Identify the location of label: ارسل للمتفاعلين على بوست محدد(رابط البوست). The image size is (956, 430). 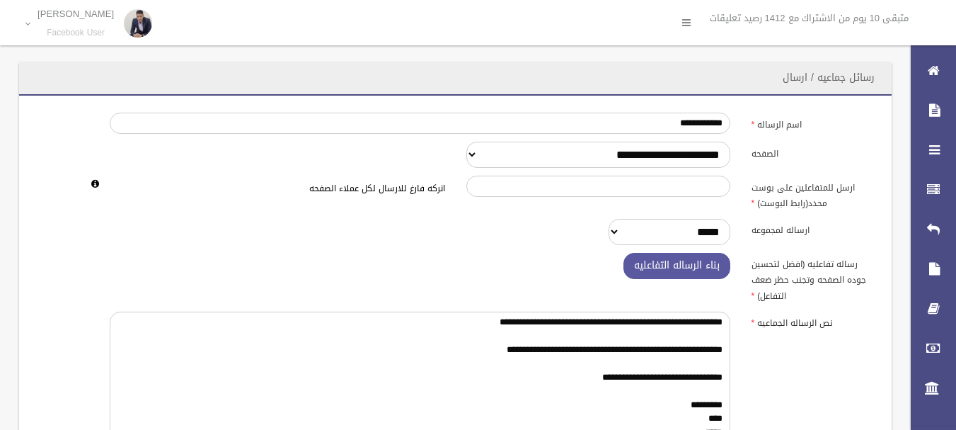
(813, 193).